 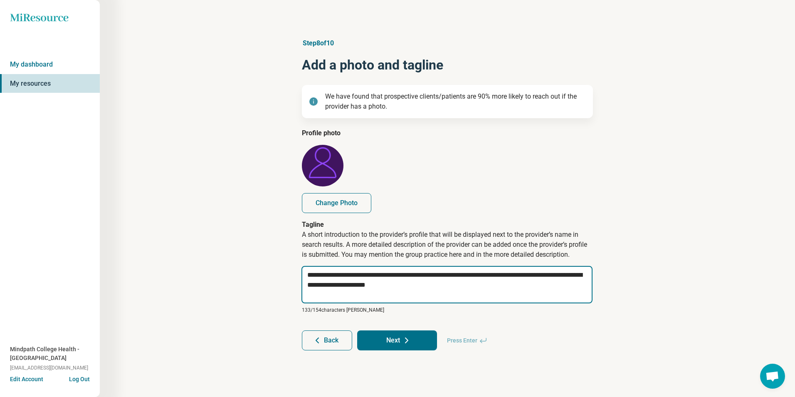 I want to click on p: Tagline, so click(x=448, y=225).